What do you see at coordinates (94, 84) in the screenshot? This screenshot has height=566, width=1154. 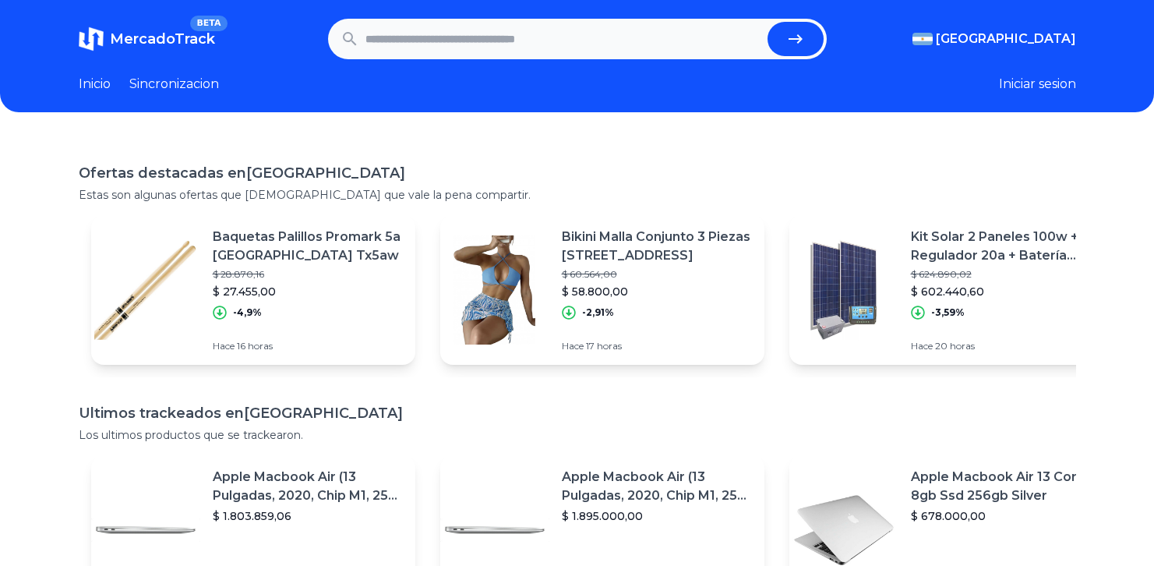 I see `a: Inicio` at bounding box center [94, 84].